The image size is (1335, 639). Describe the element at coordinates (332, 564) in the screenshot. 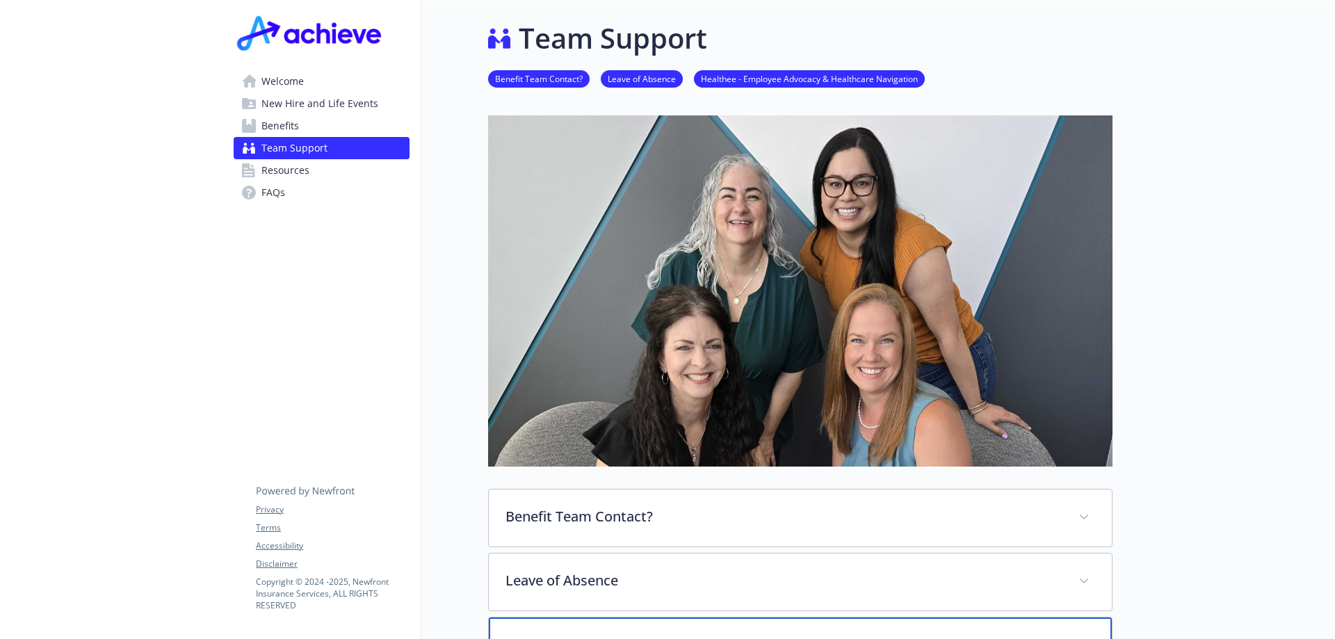

I see `a: Disclaimer` at that location.